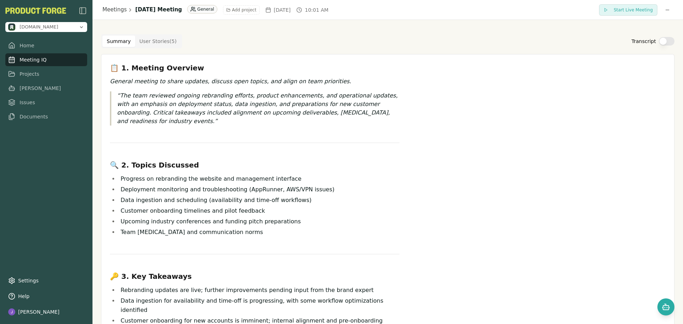  What do you see at coordinates (46, 296) in the screenshot?
I see `button: Help` at bounding box center [46, 296].